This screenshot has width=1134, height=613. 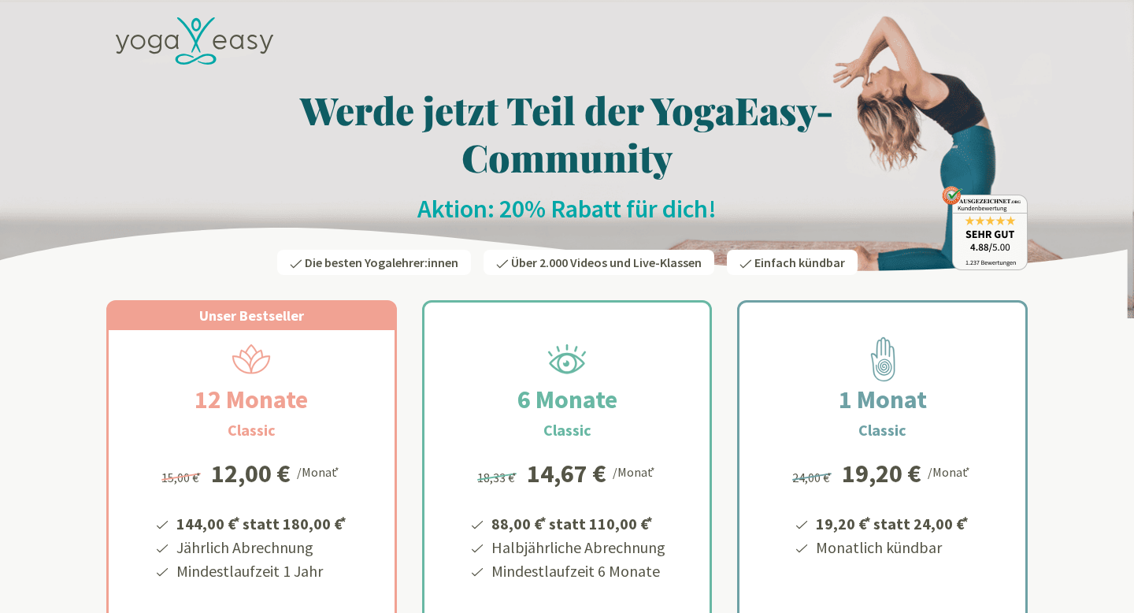 I want to click on h2: 12 Monate, so click(x=251, y=399).